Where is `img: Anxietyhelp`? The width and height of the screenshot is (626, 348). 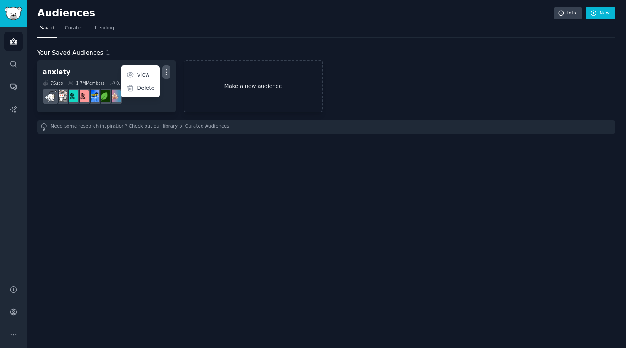
img: Anxietyhelp is located at coordinates (83, 96).